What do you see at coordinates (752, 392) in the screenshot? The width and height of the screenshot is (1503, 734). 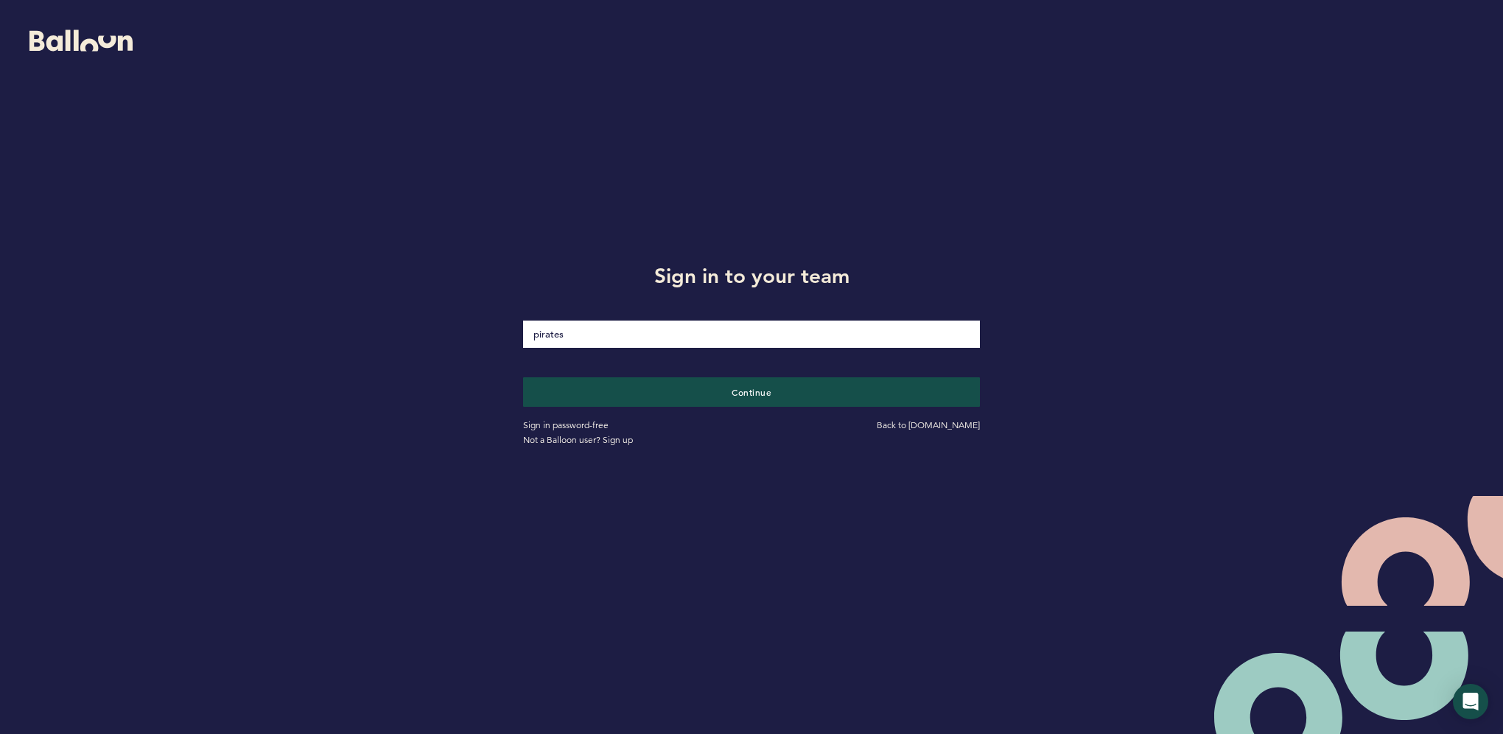 I see `button: Continue` at bounding box center [752, 392].